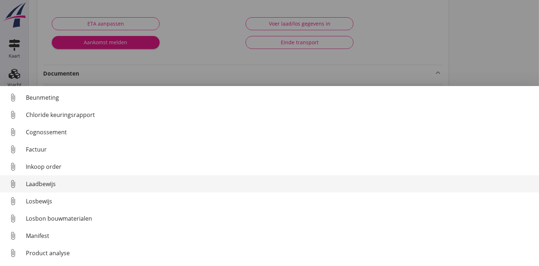  I want to click on div: Factuur, so click(279, 149).